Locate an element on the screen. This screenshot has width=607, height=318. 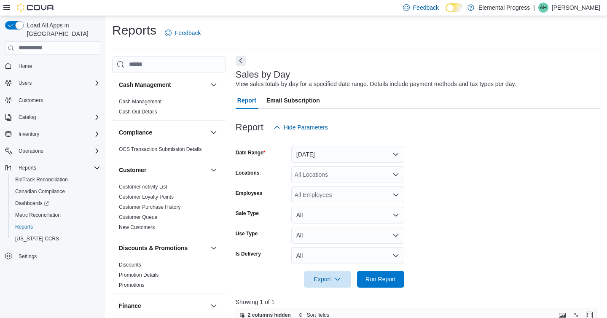
span: Settings is located at coordinates (58, 256).